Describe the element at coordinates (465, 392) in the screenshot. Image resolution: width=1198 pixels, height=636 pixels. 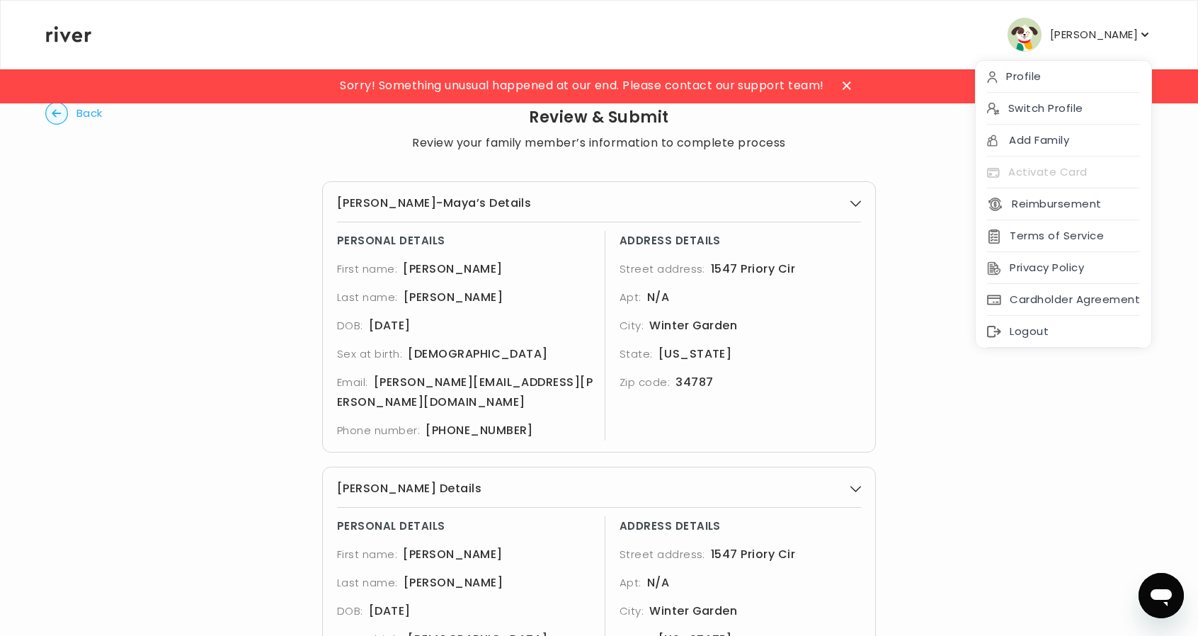
I see `div: Email:` at that location.